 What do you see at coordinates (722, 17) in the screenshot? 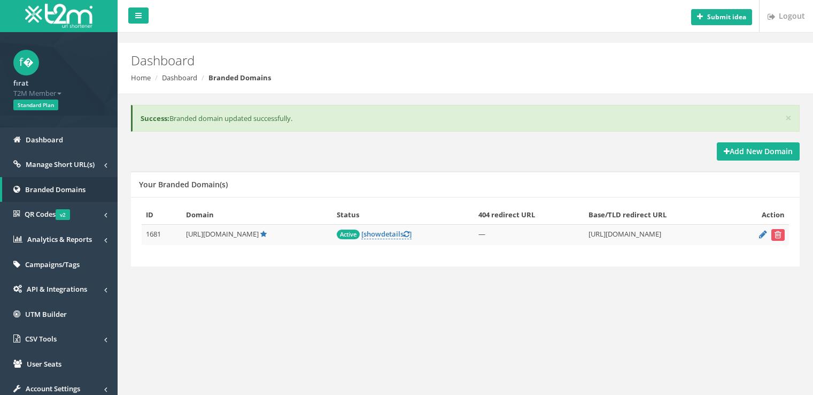
I see `button: Submit idea` at bounding box center [722, 17].